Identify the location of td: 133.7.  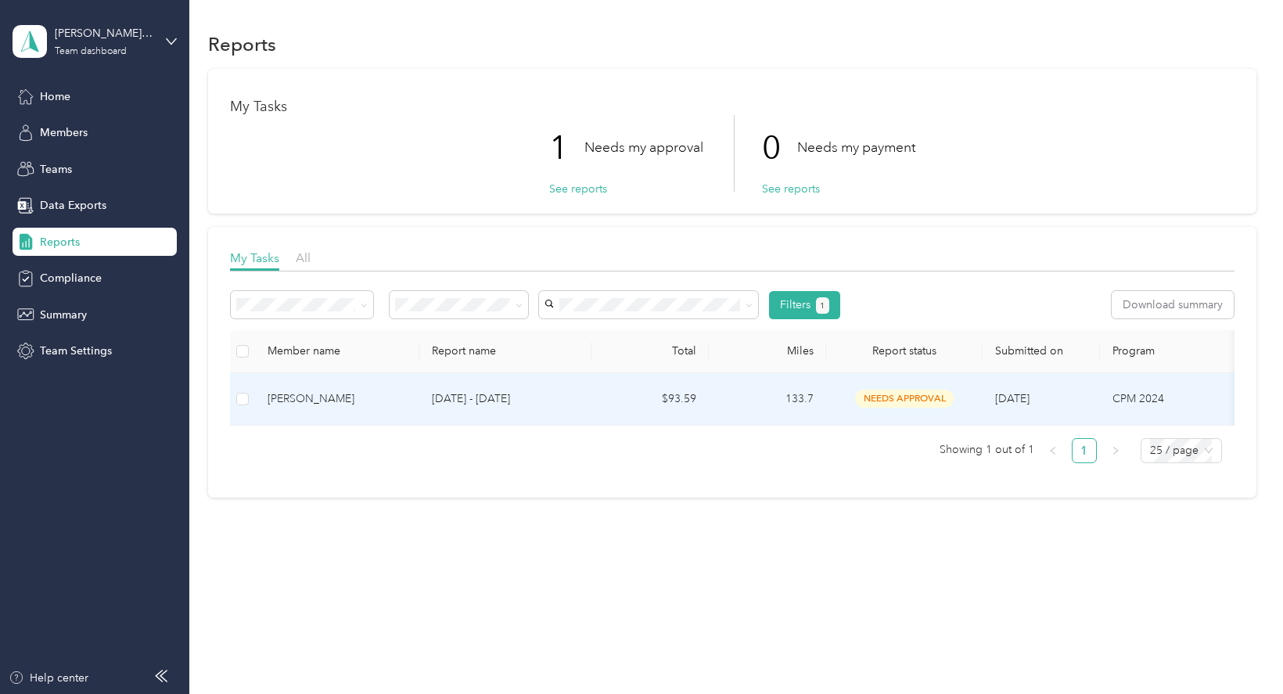
(767, 399).